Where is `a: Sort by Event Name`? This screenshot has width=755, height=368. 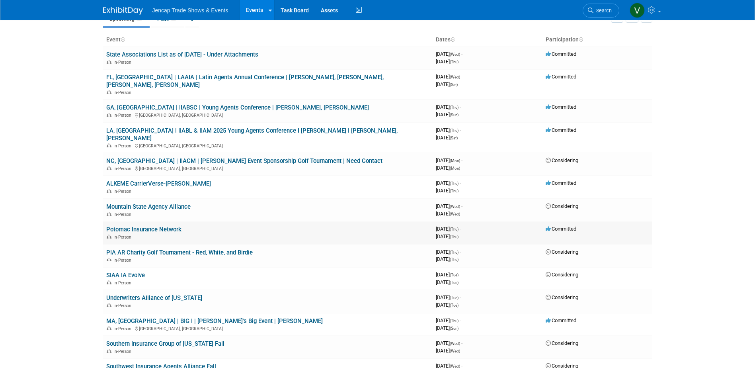 a: Sort by Event Name is located at coordinates (123, 39).